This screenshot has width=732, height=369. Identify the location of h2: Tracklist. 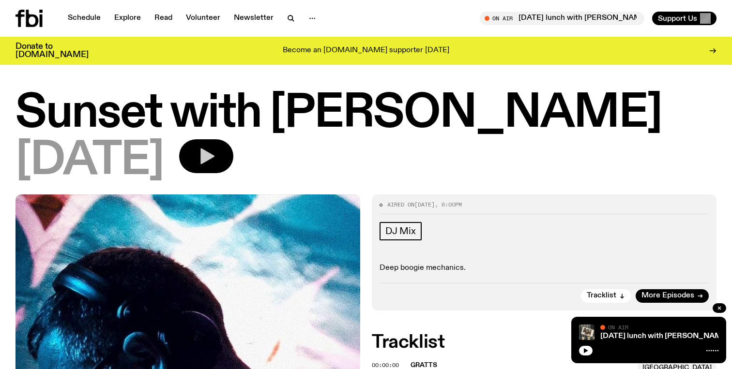
(544, 343).